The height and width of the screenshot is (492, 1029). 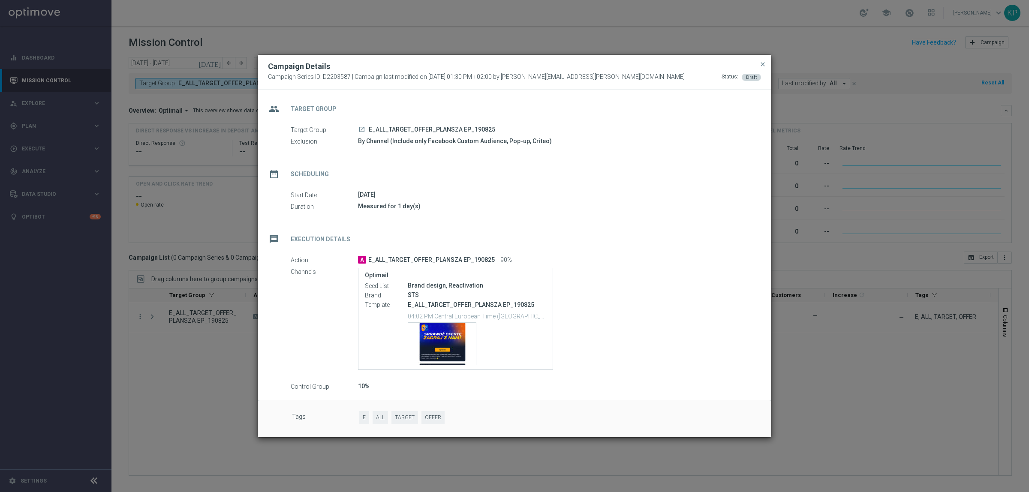 What do you see at coordinates (380, 417) in the screenshot?
I see `span: ALL` at bounding box center [380, 417].